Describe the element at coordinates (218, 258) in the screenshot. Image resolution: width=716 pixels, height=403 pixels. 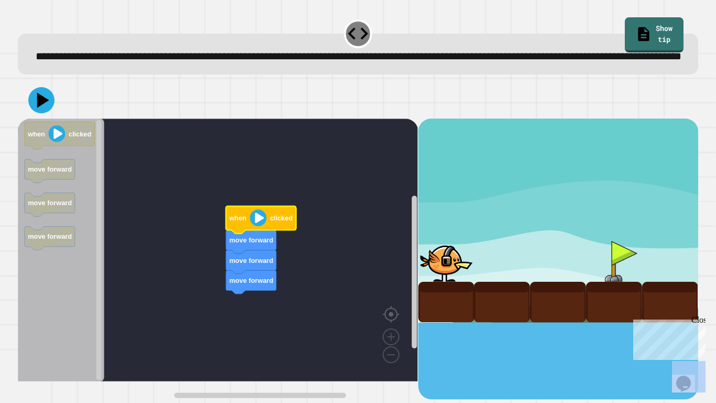
I see `div: Blockly Workspace` at that location.